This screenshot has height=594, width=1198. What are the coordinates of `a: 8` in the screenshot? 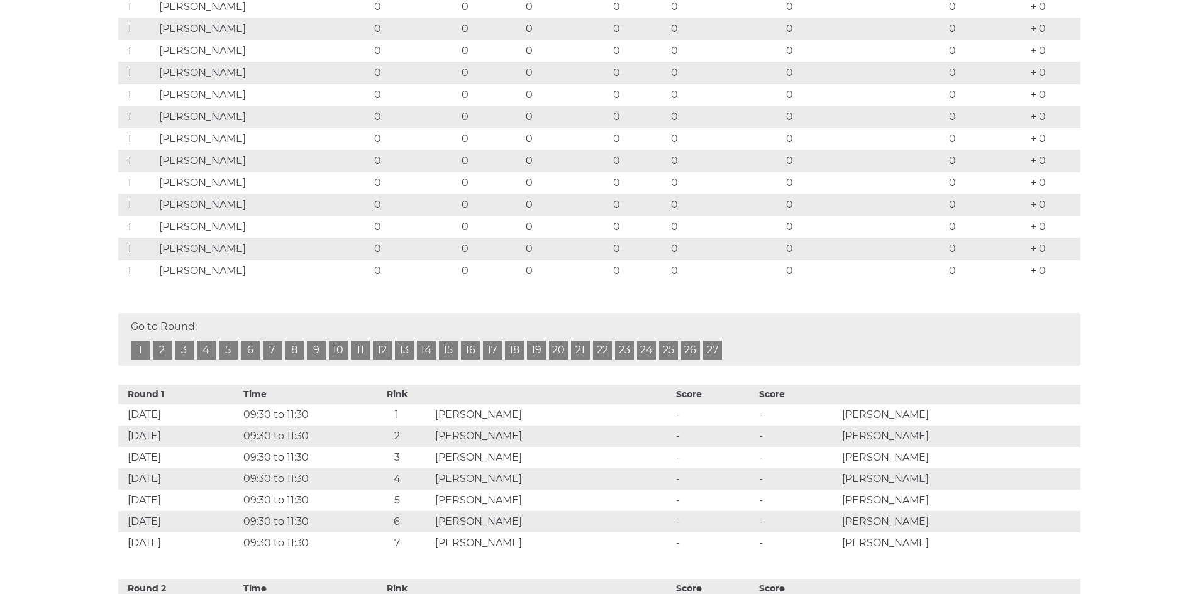 It's located at (294, 350).